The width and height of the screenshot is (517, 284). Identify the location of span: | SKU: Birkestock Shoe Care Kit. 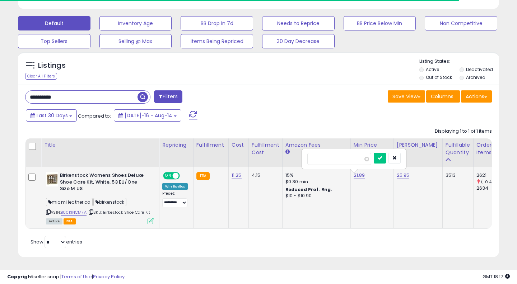
(119, 213).